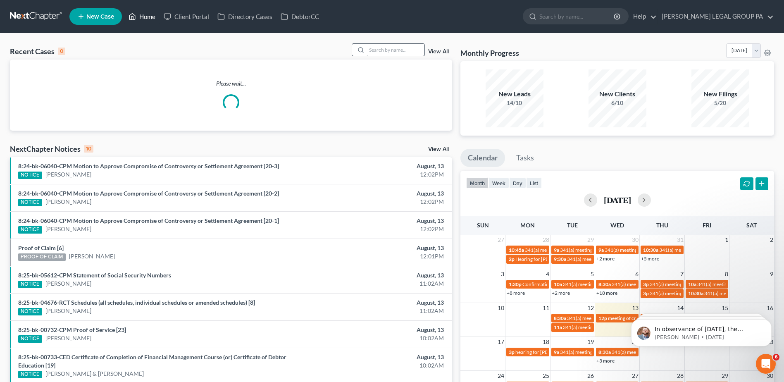 The height and width of the screenshot is (382, 784). What do you see at coordinates (662, 225) in the screenshot?
I see `span: Thu` at bounding box center [662, 225].